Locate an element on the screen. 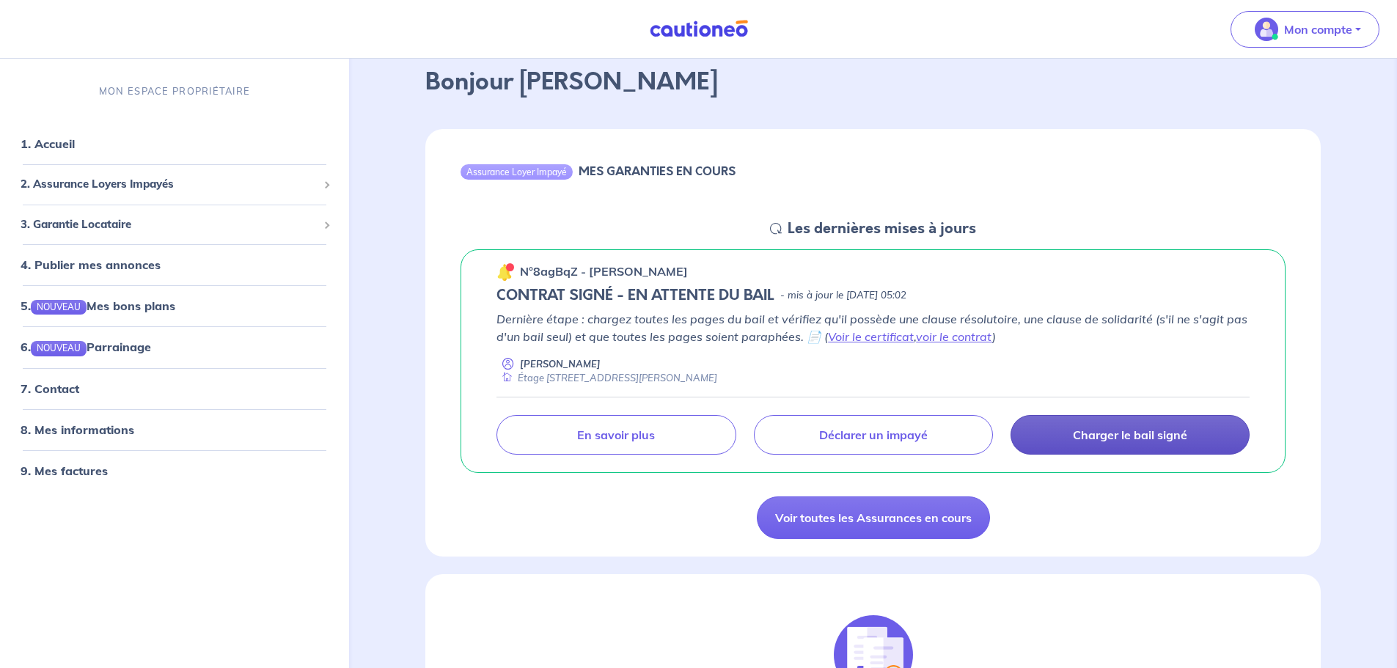 The width and height of the screenshot is (1397, 668). a: 8. Mes informations is located at coordinates (77, 430).